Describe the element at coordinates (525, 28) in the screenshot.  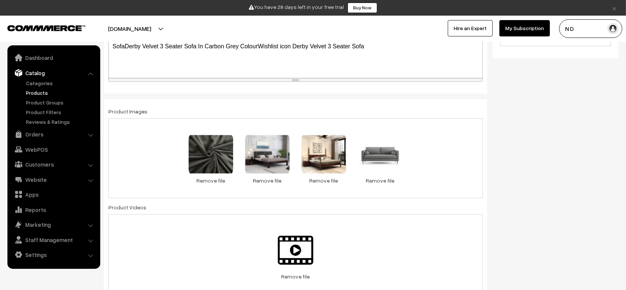
I see `a: My Subscription` at that location.